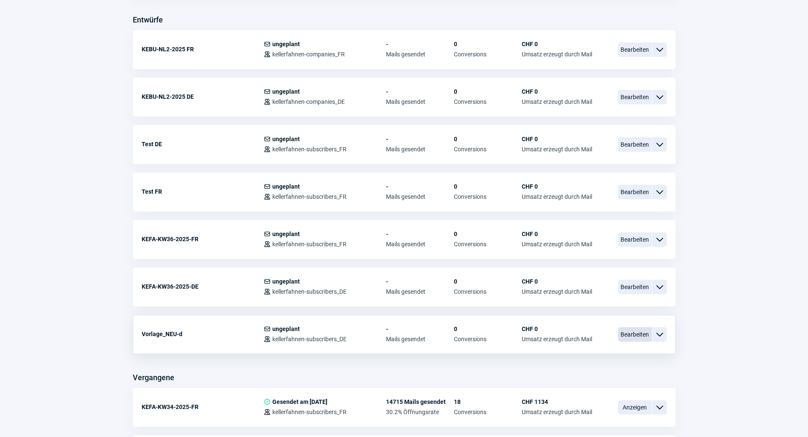 Image resolution: width=808 pixels, height=437 pixels. What do you see at coordinates (557, 402) in the screenshot?
I see `span: CHF 1134` at bounding box center [557, 402].